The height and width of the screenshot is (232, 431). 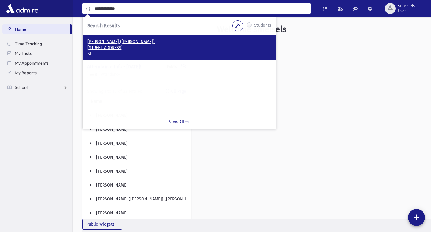 I want to click on button: Public Widgets, so click(x=102, y=224).